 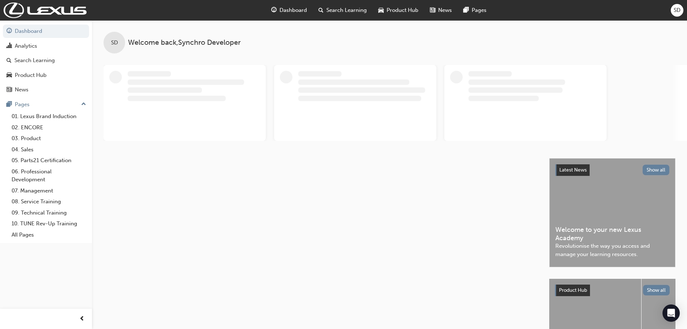 I want to click on a: News, so click(x=46, y=89).